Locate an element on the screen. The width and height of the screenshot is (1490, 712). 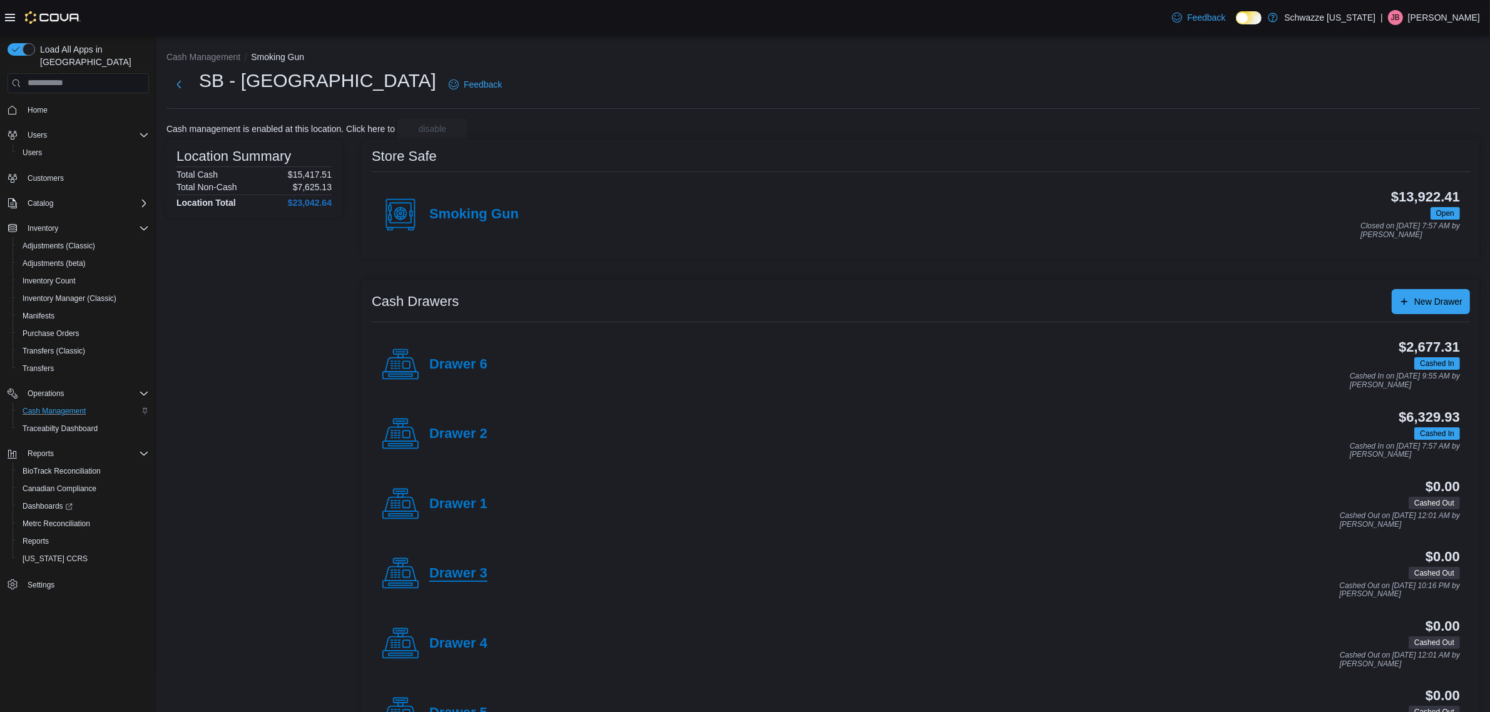
span: Transfers is located at coordinates (38, 369).